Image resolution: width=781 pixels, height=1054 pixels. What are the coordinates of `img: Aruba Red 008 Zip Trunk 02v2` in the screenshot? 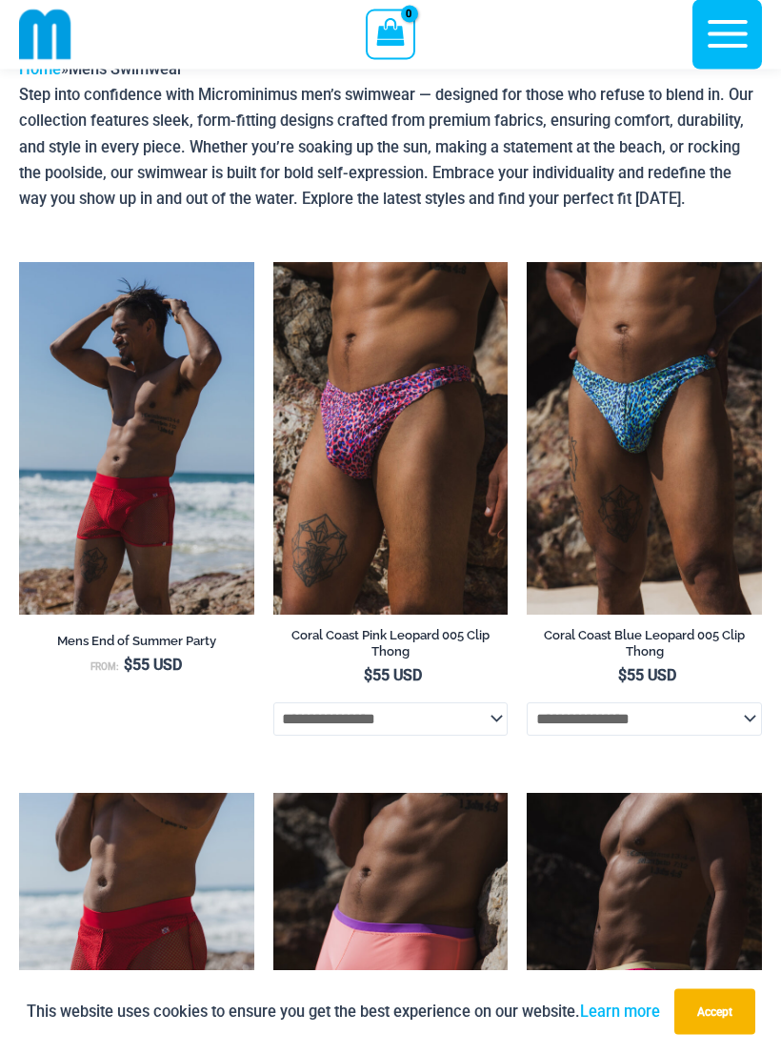 It's located at (136, 439).